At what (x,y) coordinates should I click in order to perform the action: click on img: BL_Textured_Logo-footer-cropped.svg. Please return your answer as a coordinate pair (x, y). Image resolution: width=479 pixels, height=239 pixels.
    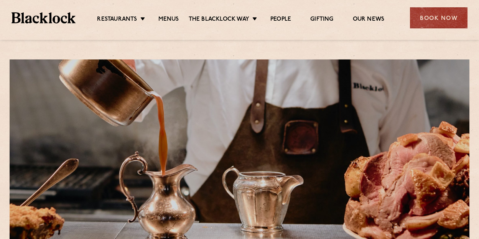
    Looking at the image, I should click on (43, 18).